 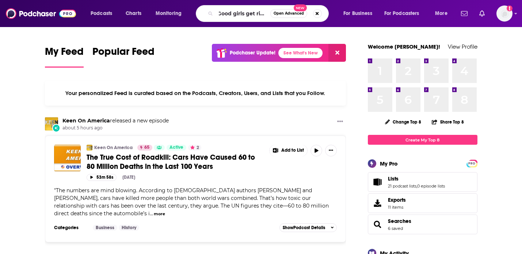 I want to click on span: Logged in as megcassidy, so click(x=505, y=14).